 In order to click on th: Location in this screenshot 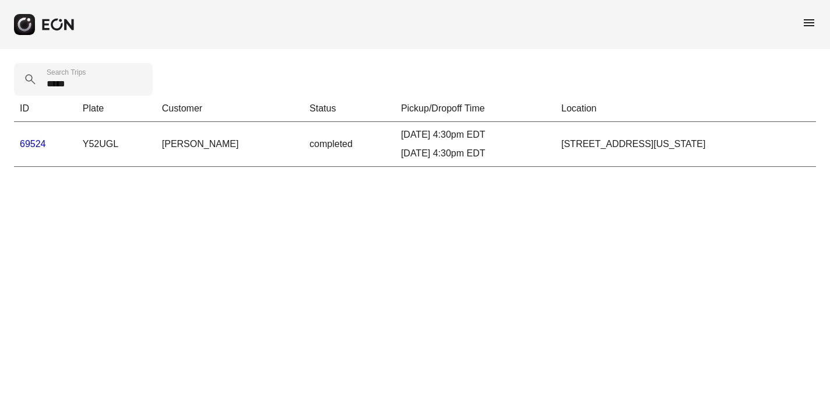, I will do `click(686, 108)`.